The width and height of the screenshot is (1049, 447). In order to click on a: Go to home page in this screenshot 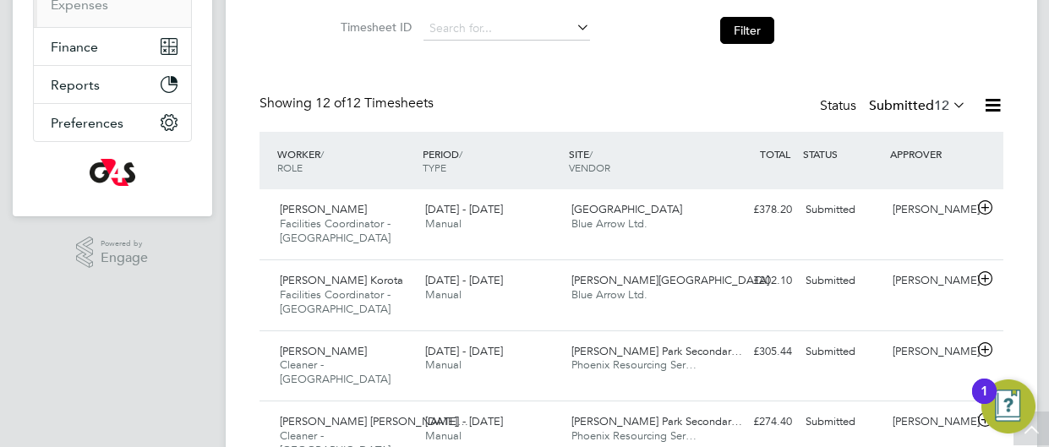, I will do `click(112, 172)`.